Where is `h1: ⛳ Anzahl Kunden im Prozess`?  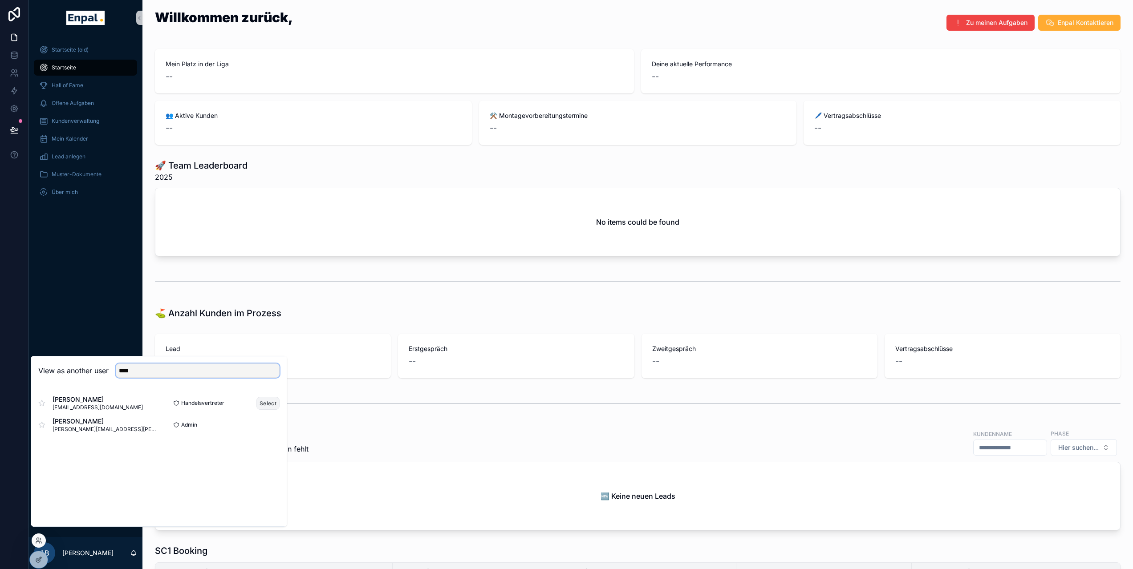
h1: ⛳ Anzahl Kunden im Prozess is located at coordinates (218, 313).